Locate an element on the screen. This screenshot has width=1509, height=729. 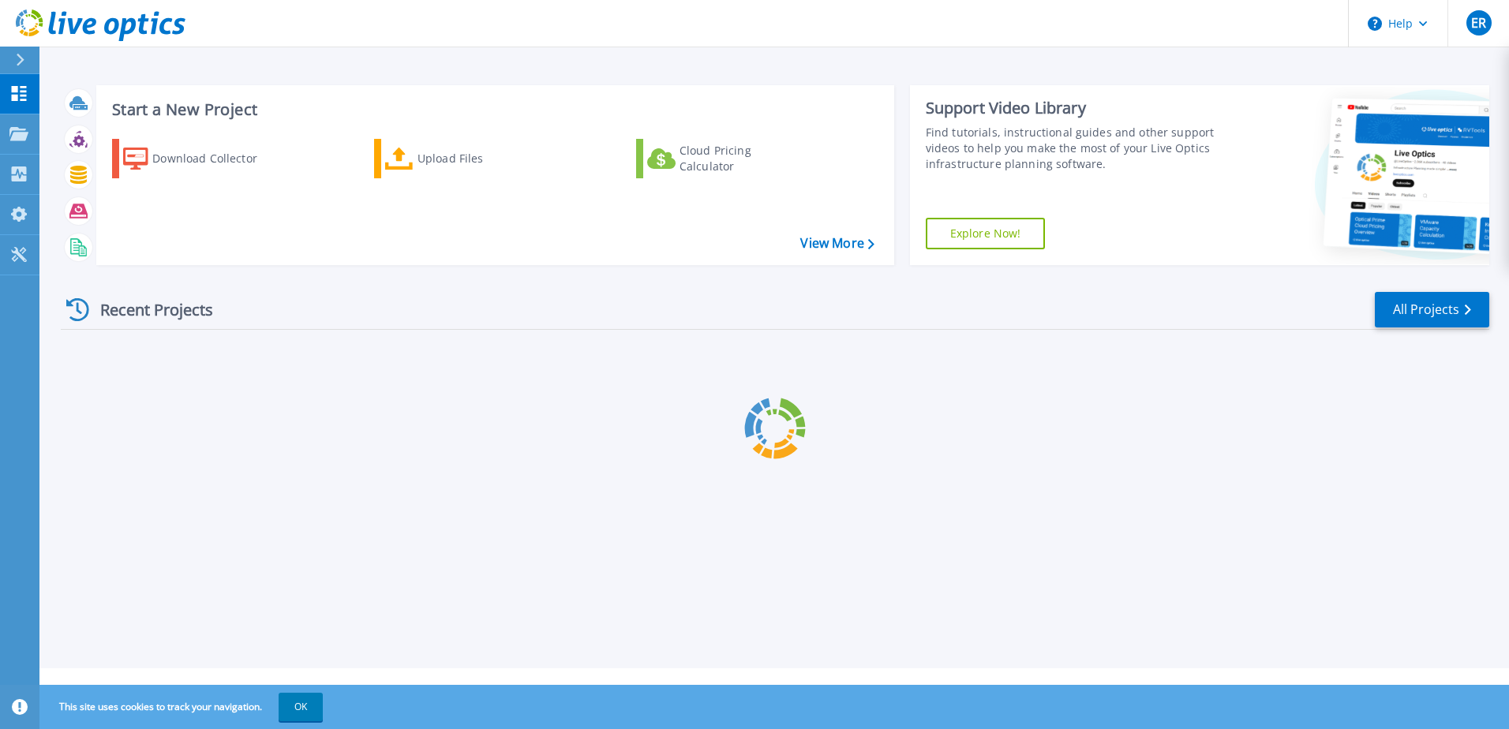
span: This site uses cookies to track your navigation. is located at coordinates (183, 707).